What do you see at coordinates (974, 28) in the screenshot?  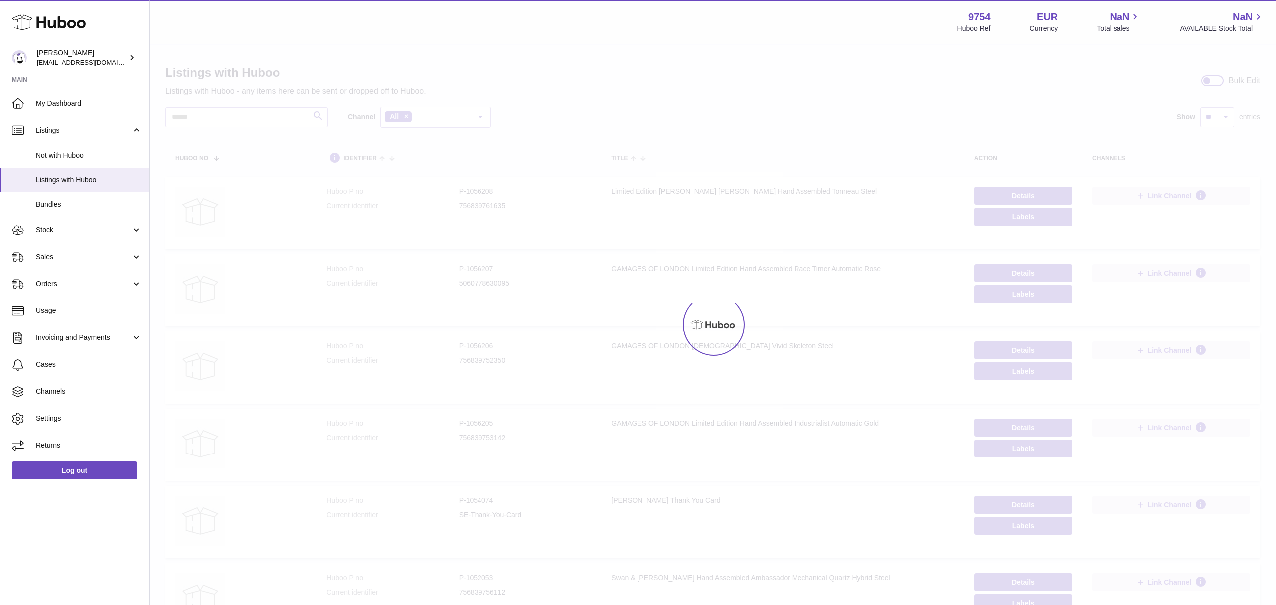 I see `div: Huboo Ref` at bounding box center [974, 28].